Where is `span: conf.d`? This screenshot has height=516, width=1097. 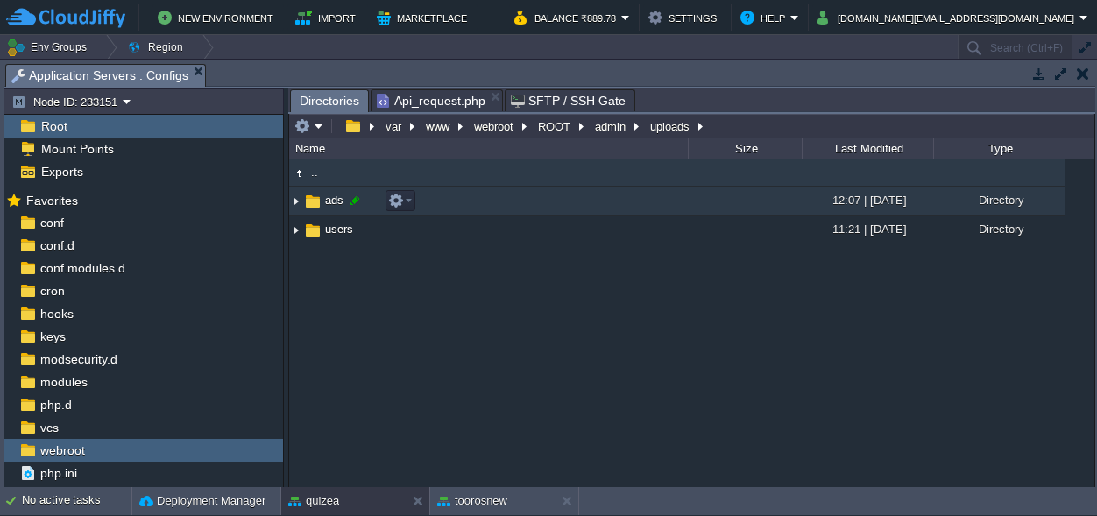
span: conf.d is located at coordinates (57, 245).